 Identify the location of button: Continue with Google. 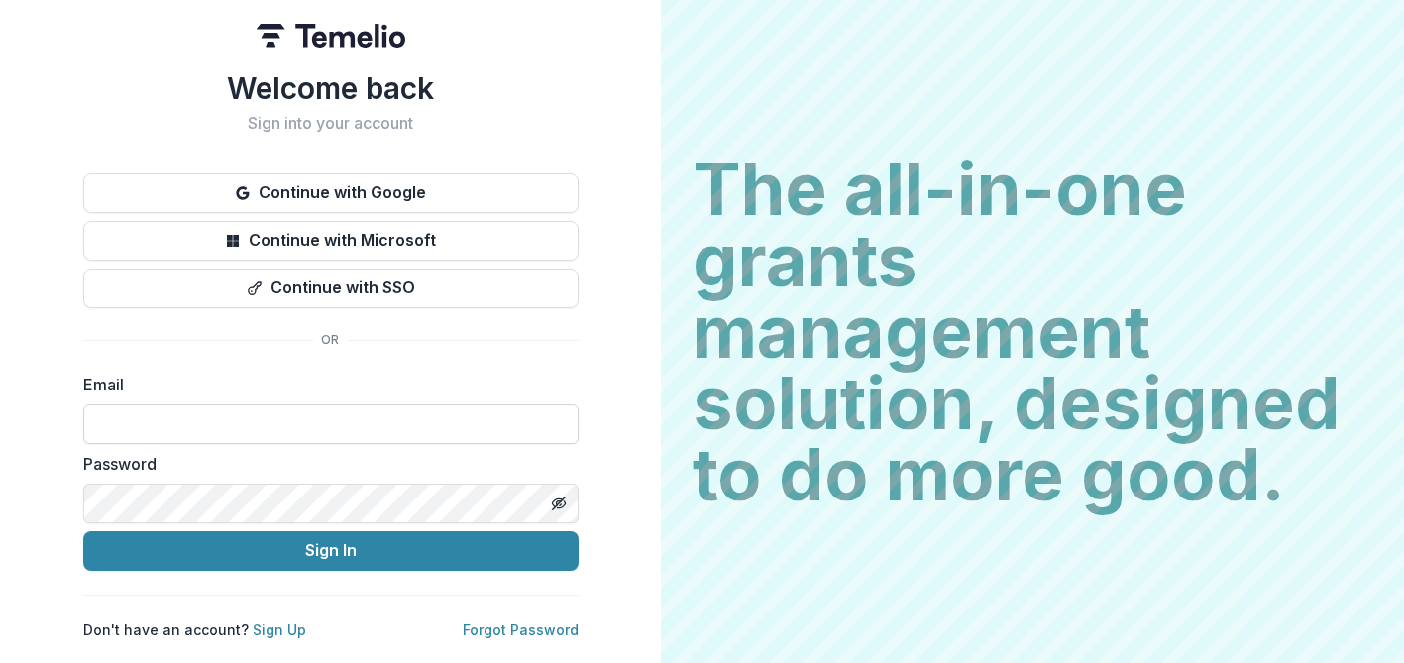
(331, 193).